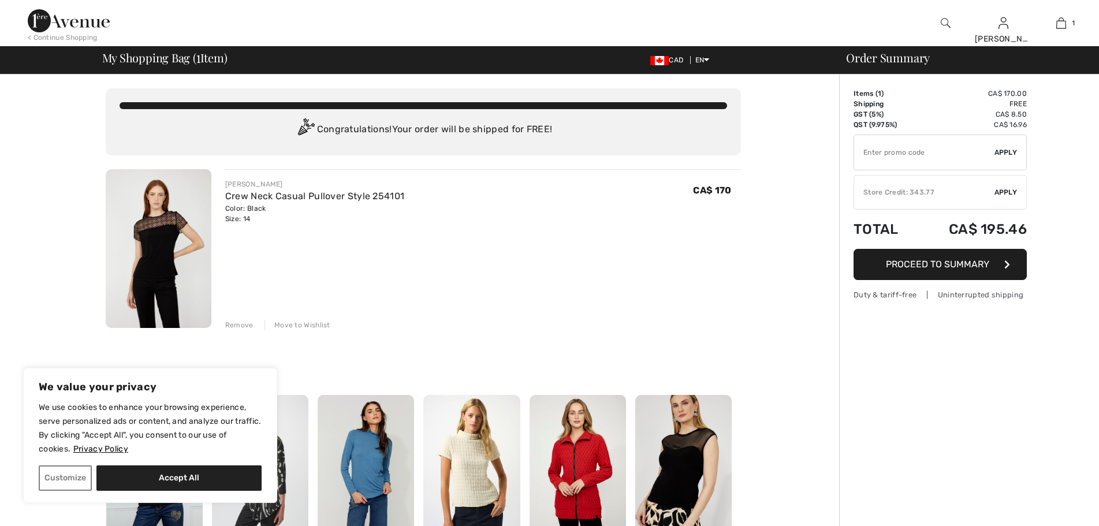 Image resolution: width=1099 pixels, height=526 pixels. Describe the element at coordinates (315, 196) in the screenshot. I see `a: Crew Neck Casual Pullover Style 254101` at that location.